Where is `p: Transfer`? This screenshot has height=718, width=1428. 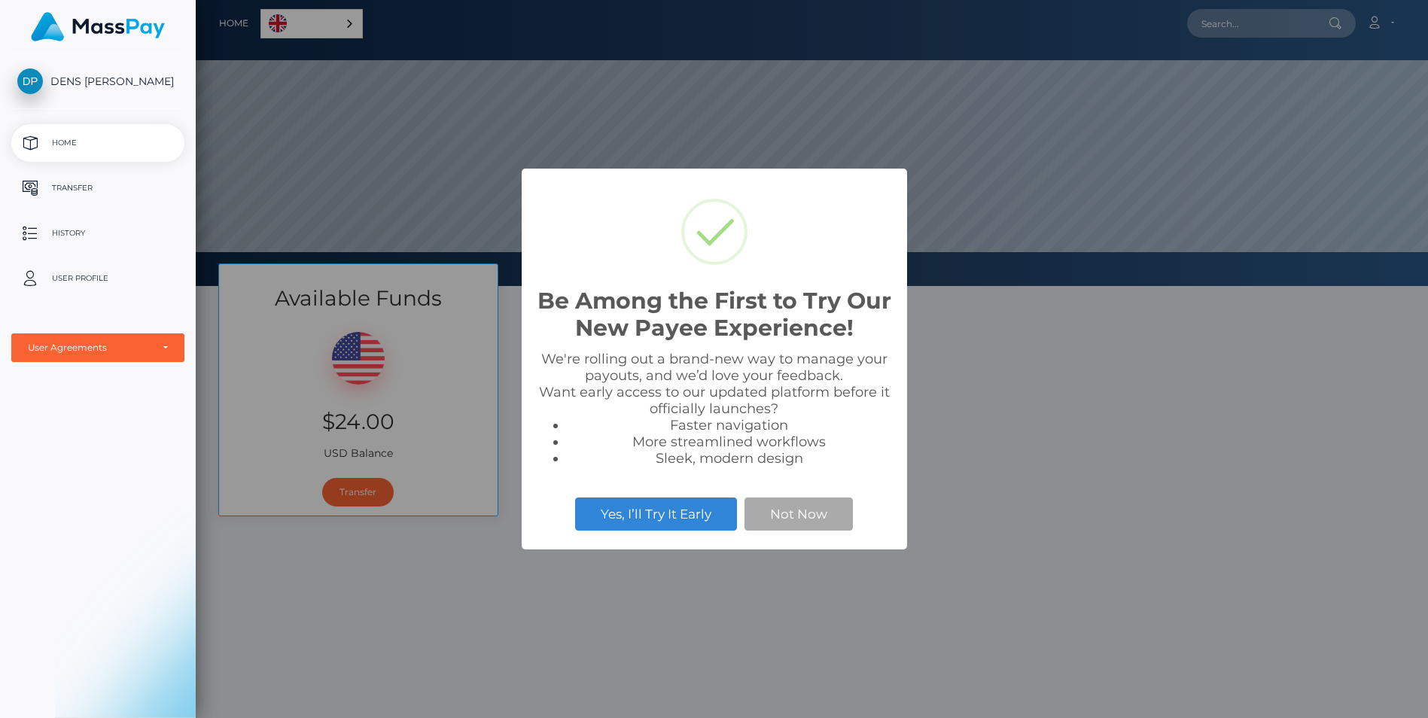
p: Transfer is located at coordinates (98, 188).